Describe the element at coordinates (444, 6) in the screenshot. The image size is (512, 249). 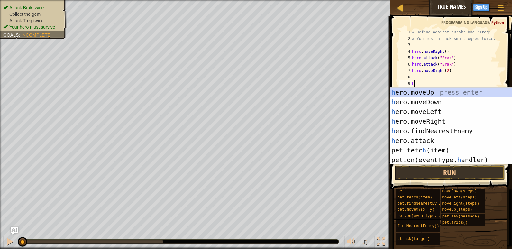
I see `span: Ask AI` at that location.